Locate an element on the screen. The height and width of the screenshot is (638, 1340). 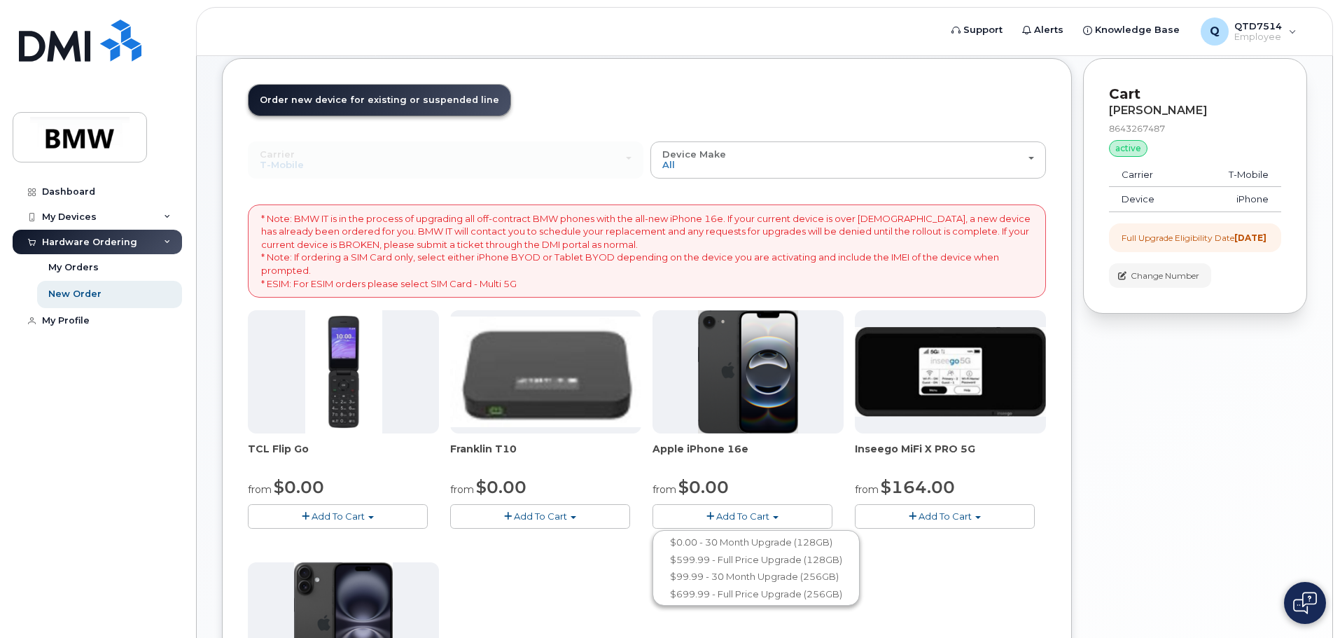
p: Cart is located at coordinates (1195, 94).